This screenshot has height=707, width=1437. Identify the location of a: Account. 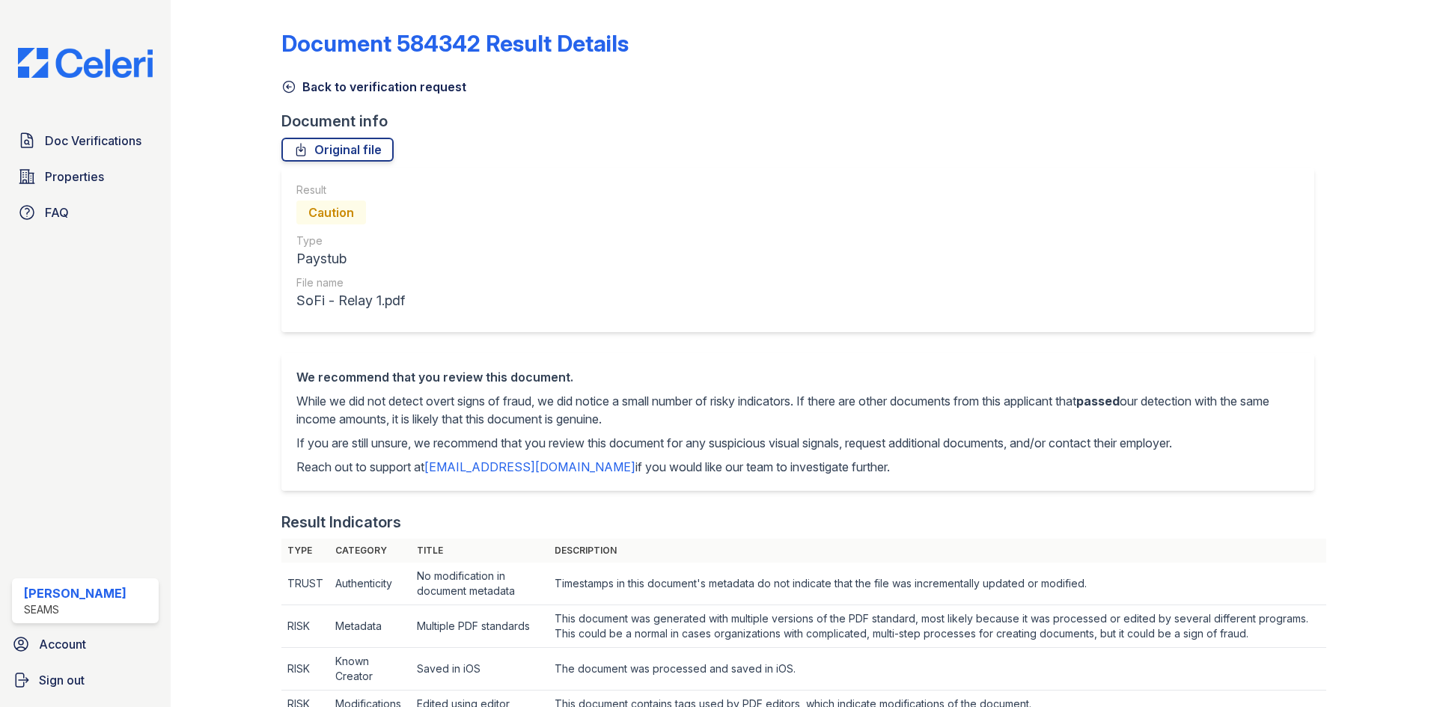
(85, 645).